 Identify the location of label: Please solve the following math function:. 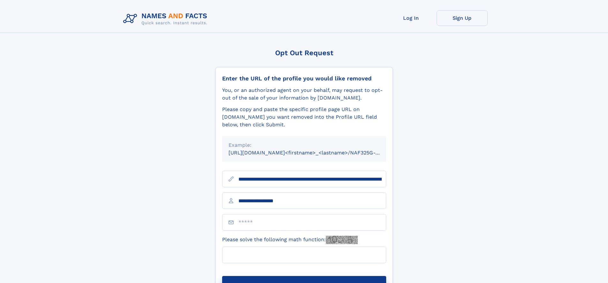
(290, 240).